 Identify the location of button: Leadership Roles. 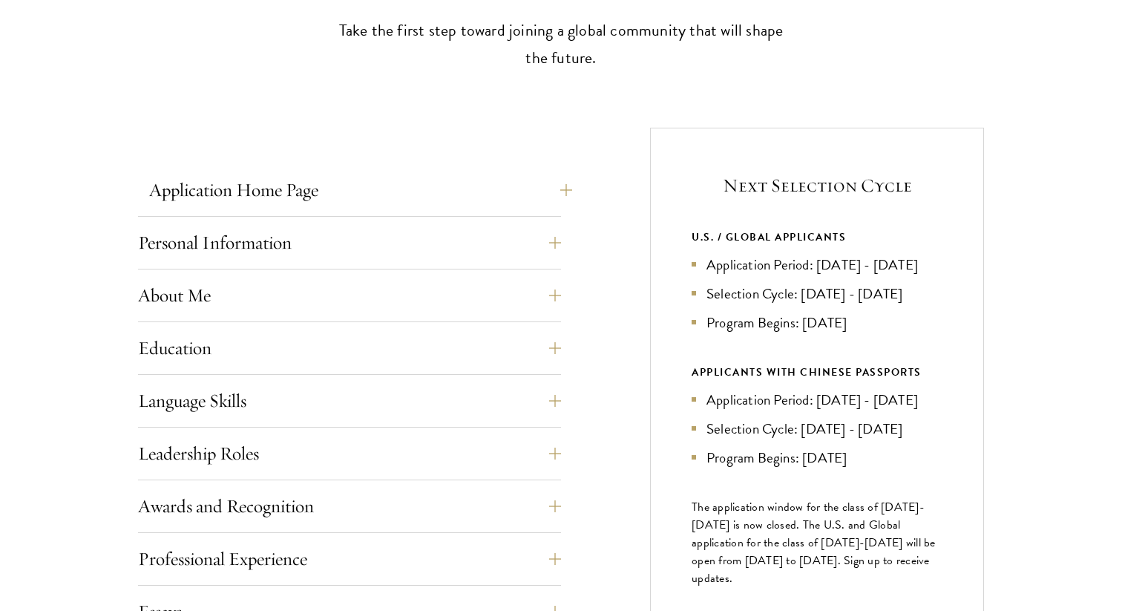
(350, 454).